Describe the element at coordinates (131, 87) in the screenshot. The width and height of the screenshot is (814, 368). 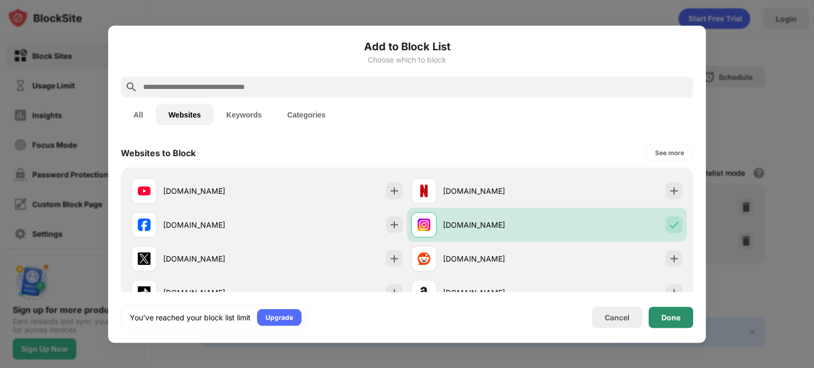
I see `img: search.svg` at that location.